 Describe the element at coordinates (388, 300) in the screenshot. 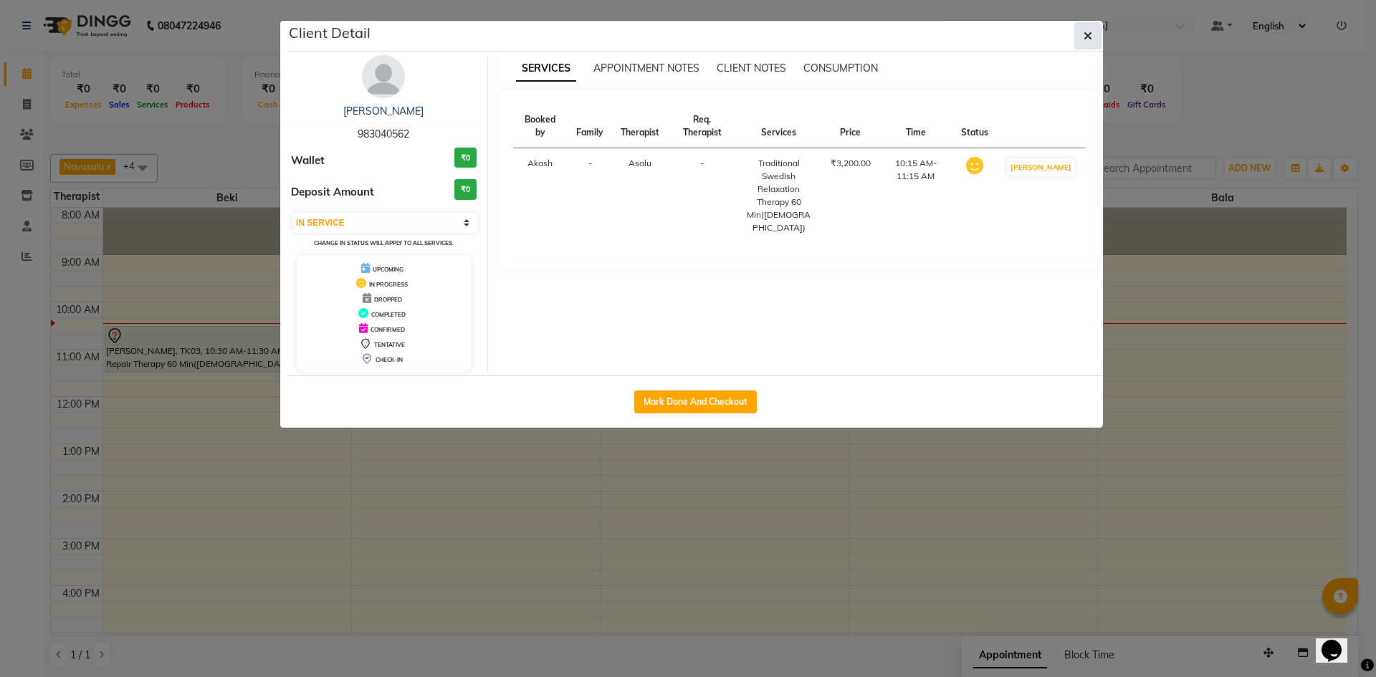

I see `span: DROPPED` at that location.